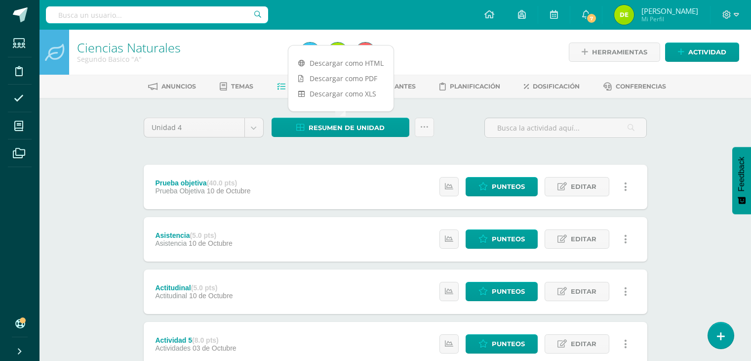 Image resolution: width=751 pixels, height=361 pixels. What do you see at coordinates (635, 86) in the screenshot?
I see `a: Conferencias` at bounding box center [635, 86].